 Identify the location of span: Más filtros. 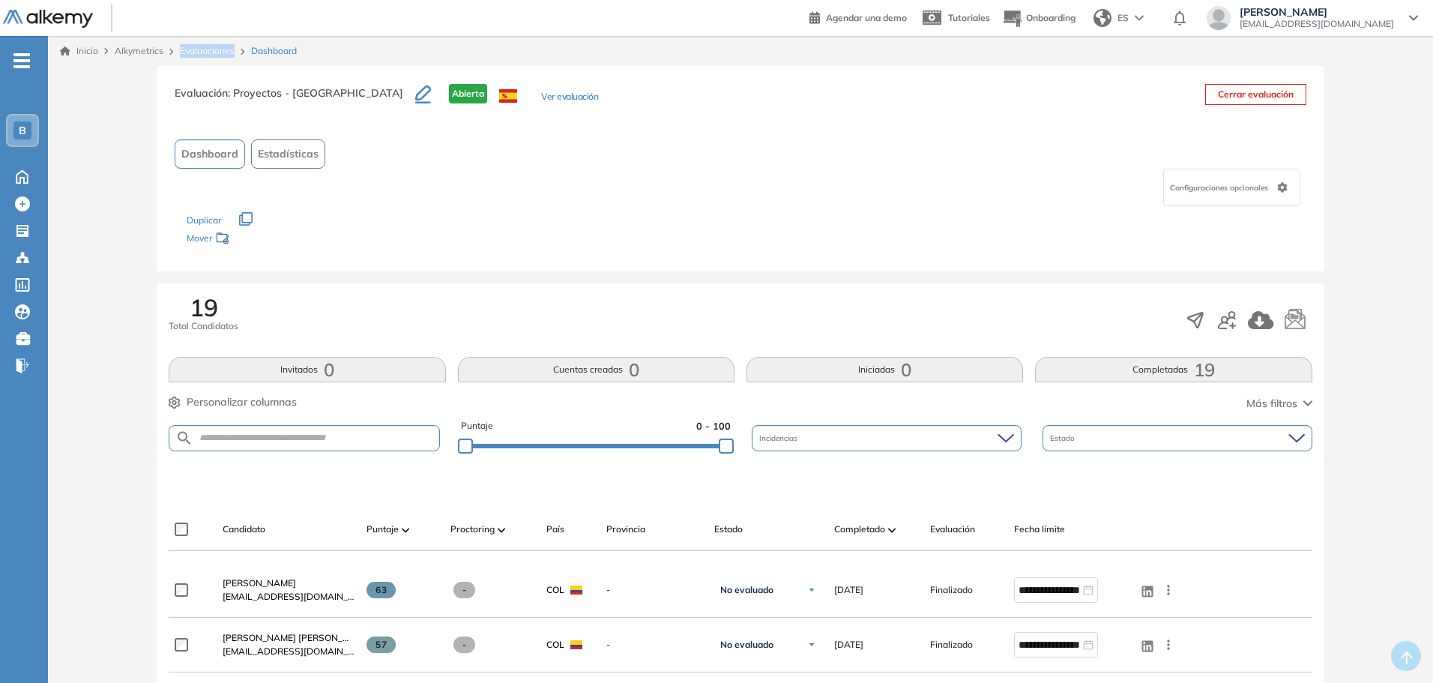
(1272, 403).